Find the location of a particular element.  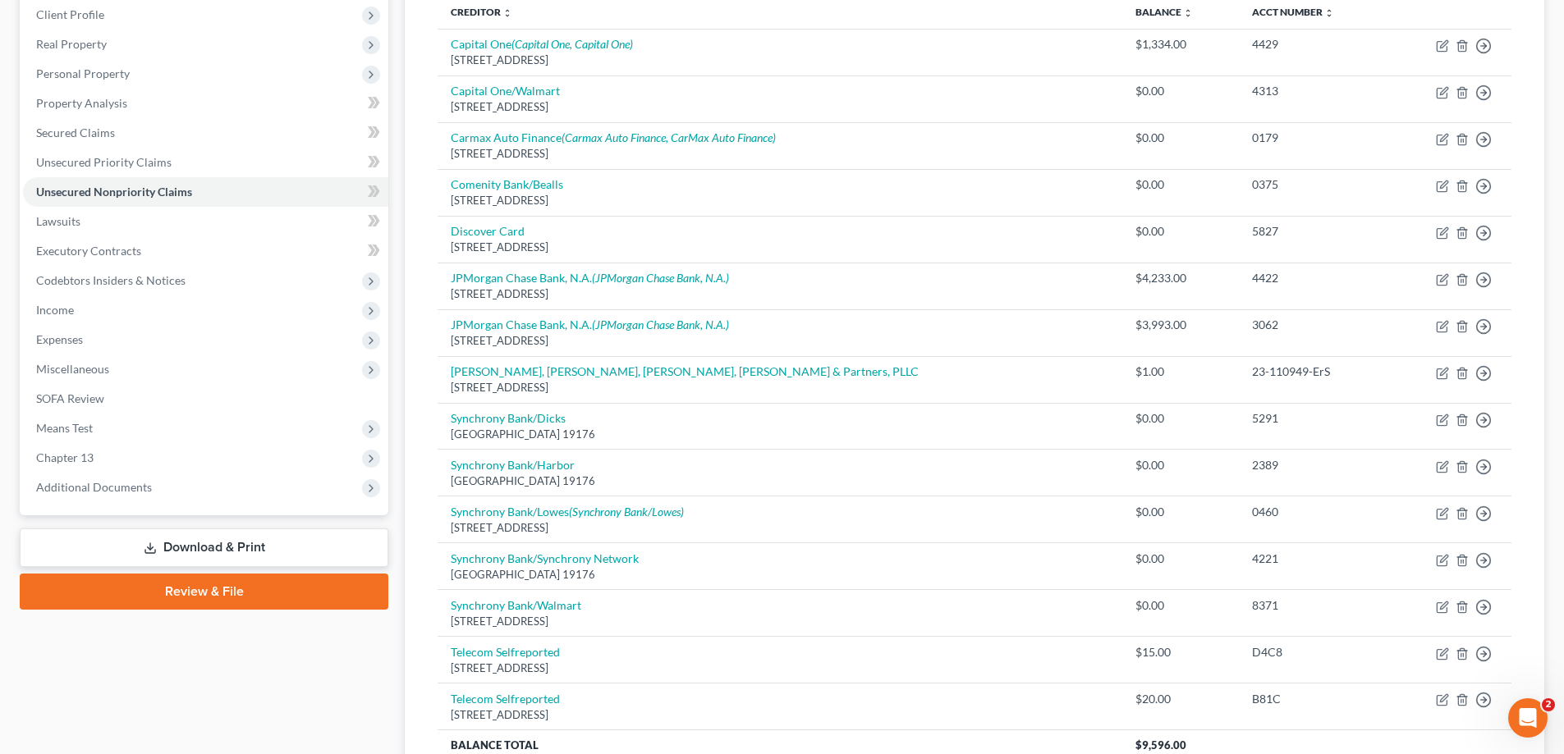

span: Means Test is located at coordinates (64, 428).